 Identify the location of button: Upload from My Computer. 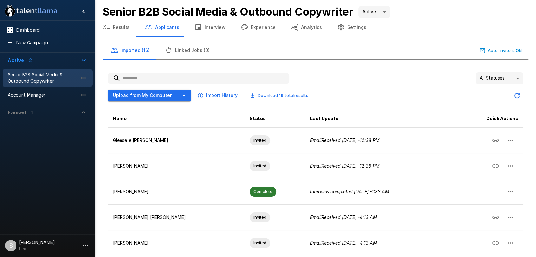
(142, 95).